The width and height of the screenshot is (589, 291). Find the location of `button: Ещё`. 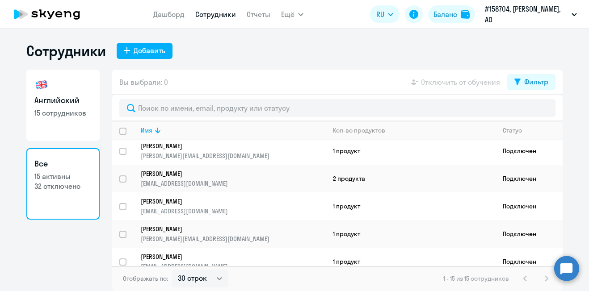

button: Ещё is located at coordinates (292, 14).